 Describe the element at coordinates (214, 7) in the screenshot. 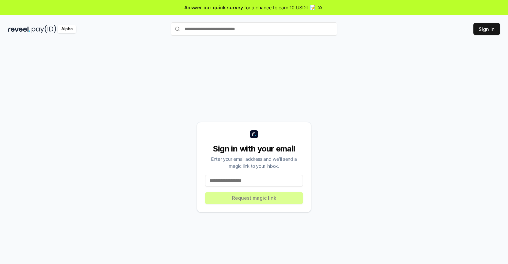

I see `span: Answer our quick survey` at that location.